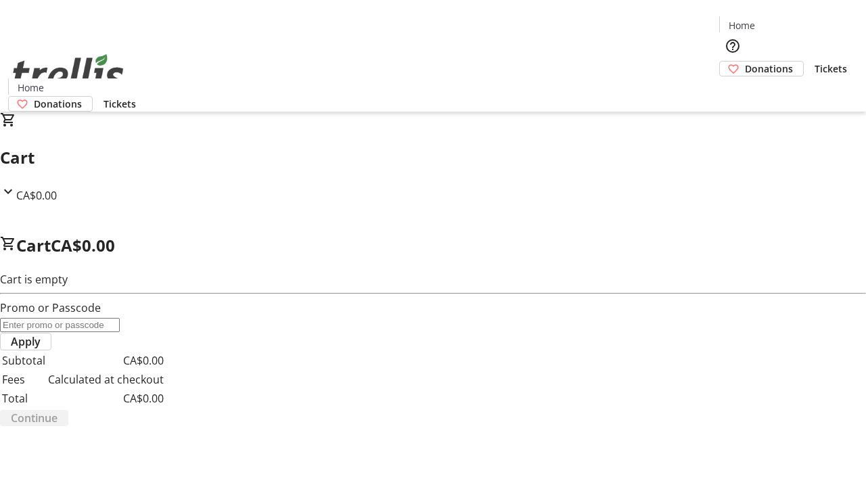  I want to click on button: Help, so click(733, 46).